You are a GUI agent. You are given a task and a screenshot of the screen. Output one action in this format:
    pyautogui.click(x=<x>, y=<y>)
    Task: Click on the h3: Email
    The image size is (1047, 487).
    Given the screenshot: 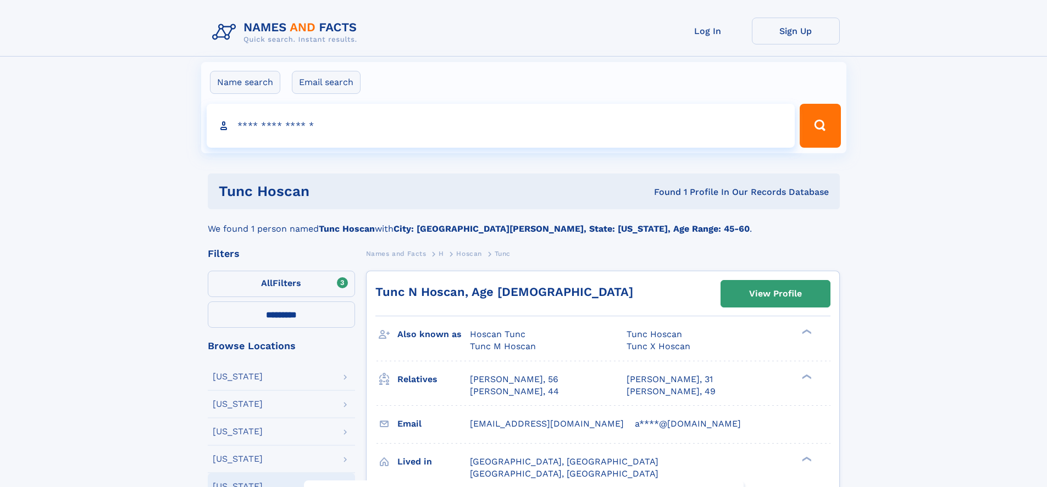 What is the action you would take?
    pyautogui.click(x=434, y=424)
    